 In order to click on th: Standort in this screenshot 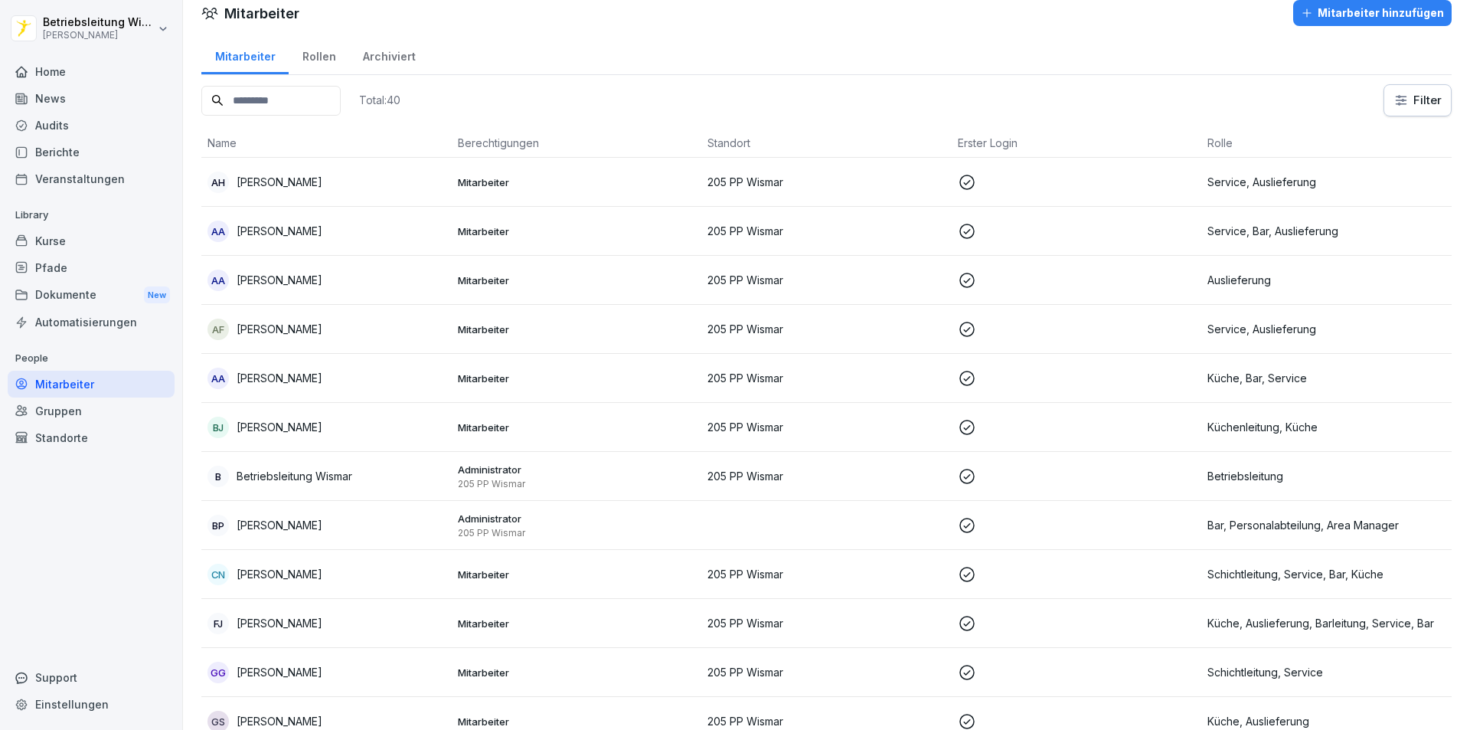, I will do `click(826, 143)`.